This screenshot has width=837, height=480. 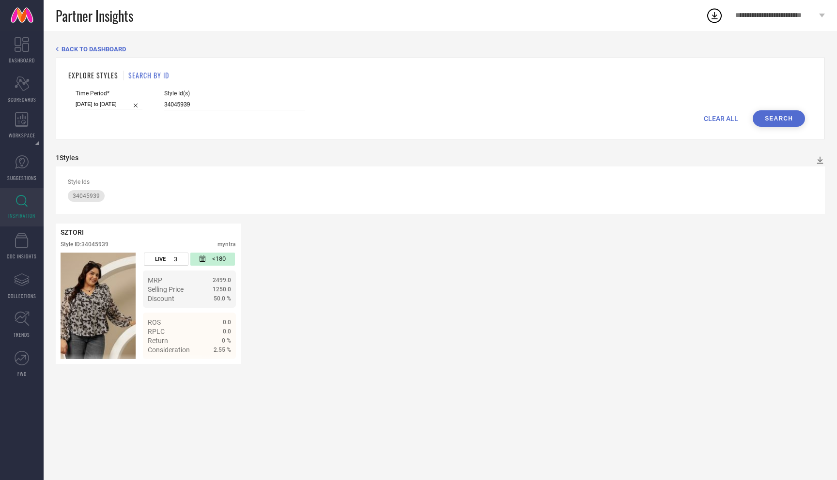 I want to click on span: 2.55 %, so click(x=222, y=350).